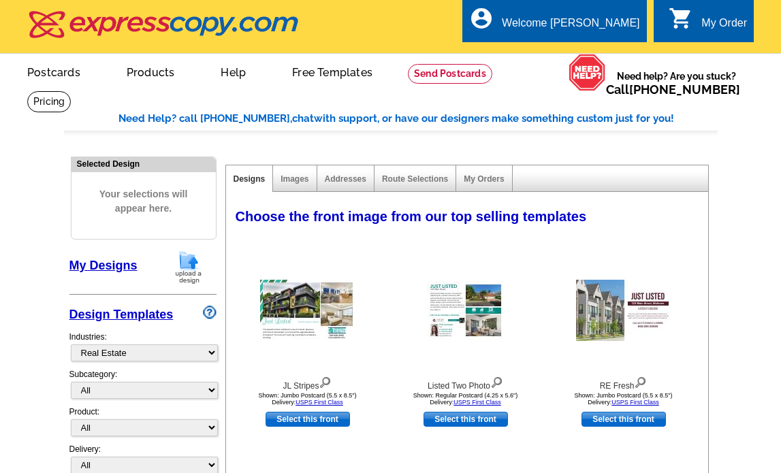 This screenshot has width=781, height=473. I want to click on a: My Orders, so click(483, 179).